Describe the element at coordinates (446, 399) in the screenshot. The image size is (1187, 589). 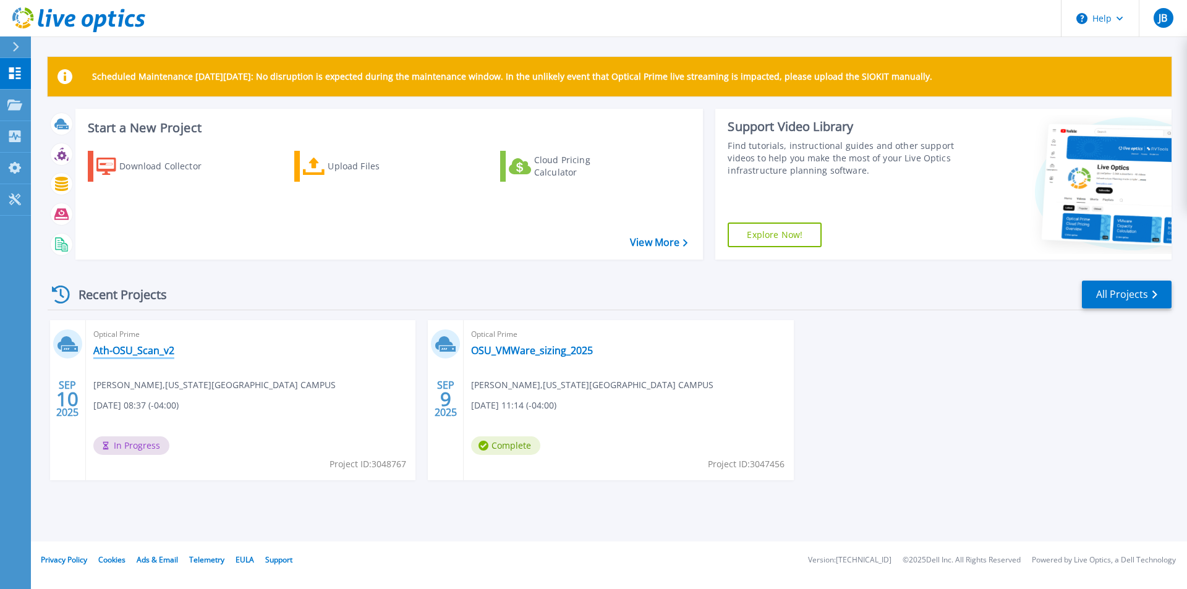
I see `span: 9` at that location.